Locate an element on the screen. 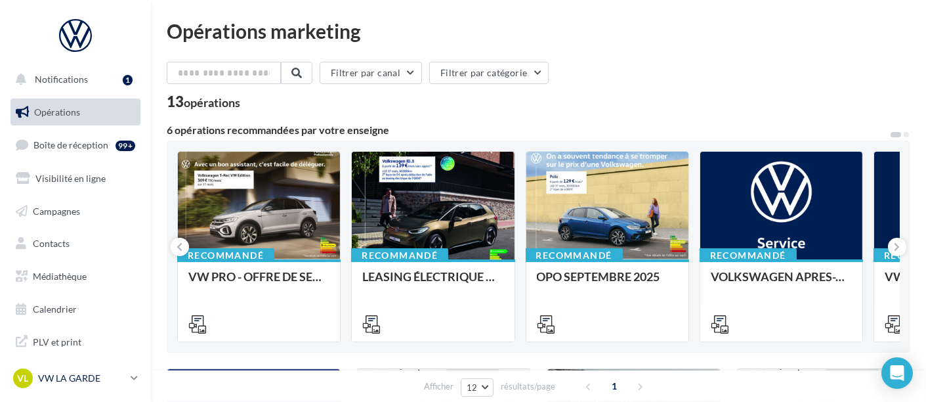  div: opérations is located at coordinates (212, 102).